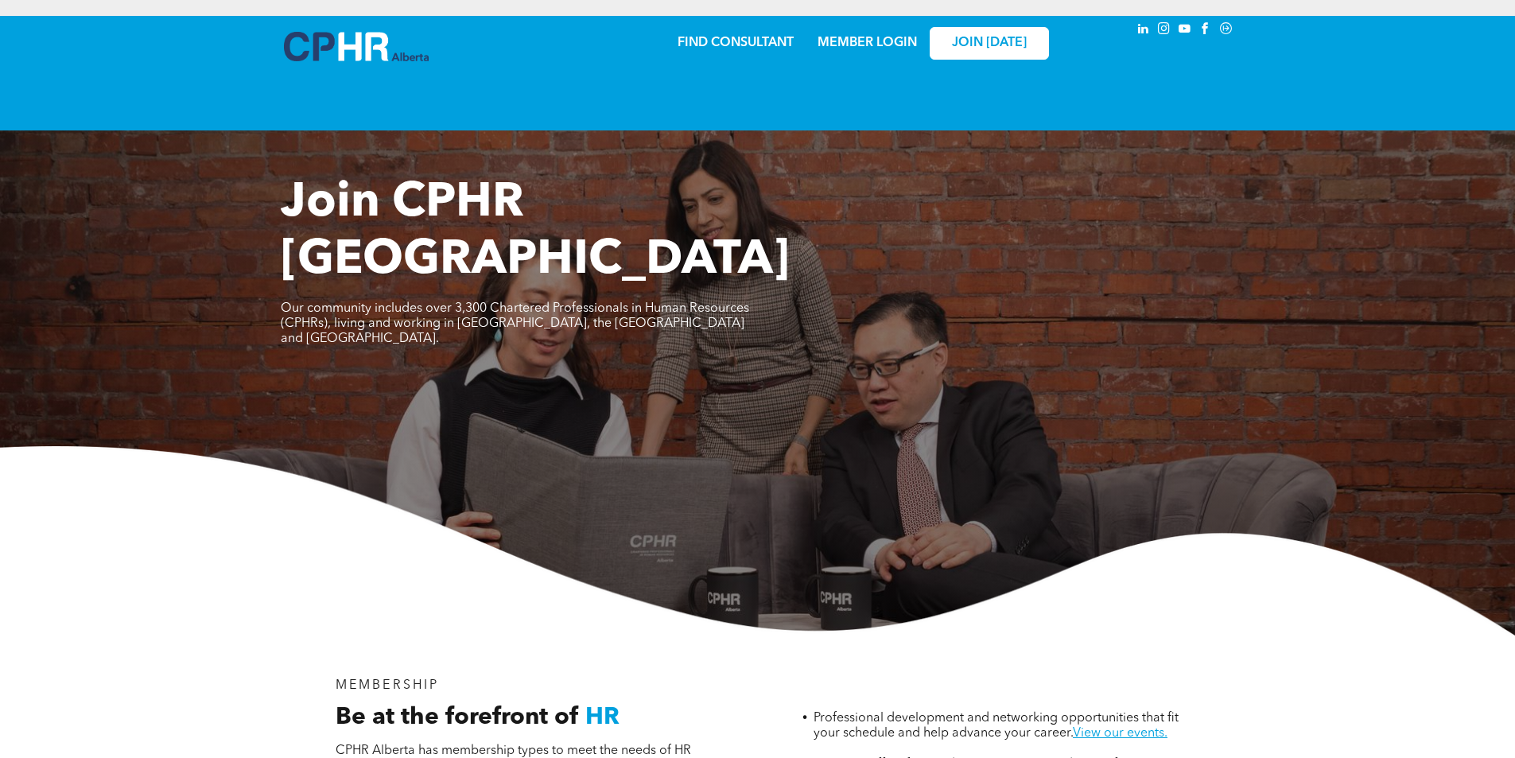  I want to click on span: Be at the forefront of, so click(457, 717).